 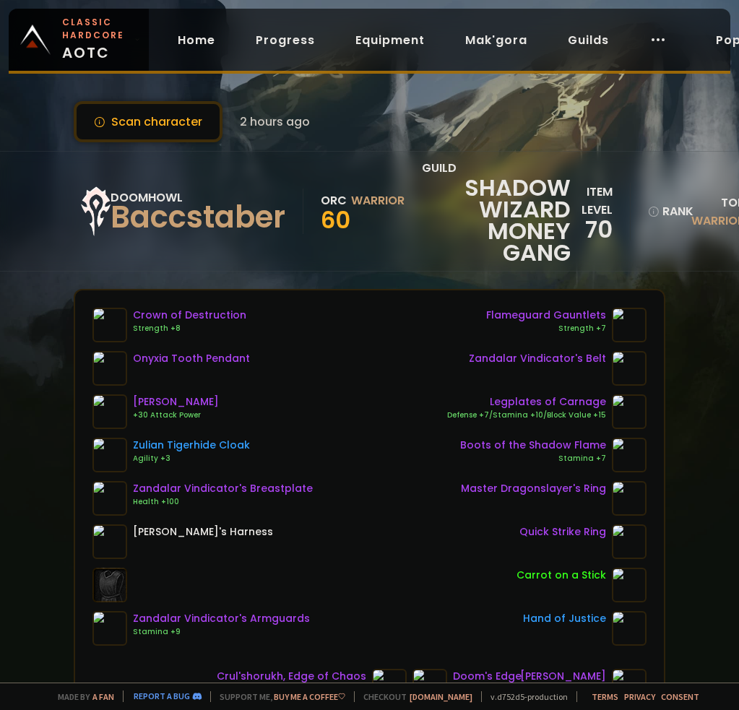 I want to click on img: item-19907, so click(x=110, y=455).